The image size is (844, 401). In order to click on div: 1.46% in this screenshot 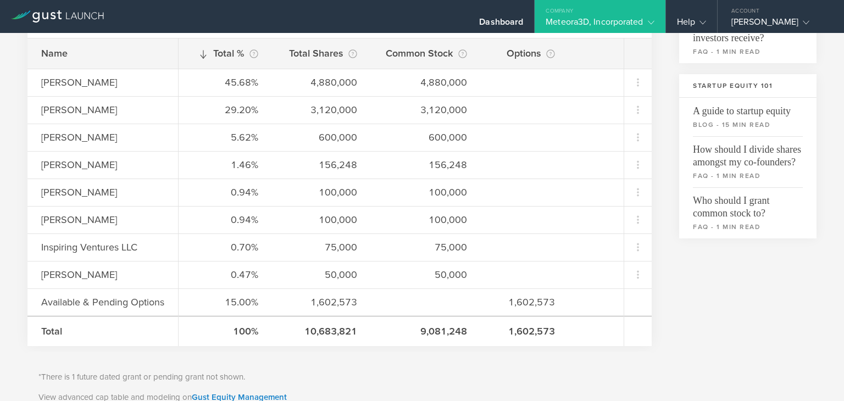, I will do `click(225, 165)`.